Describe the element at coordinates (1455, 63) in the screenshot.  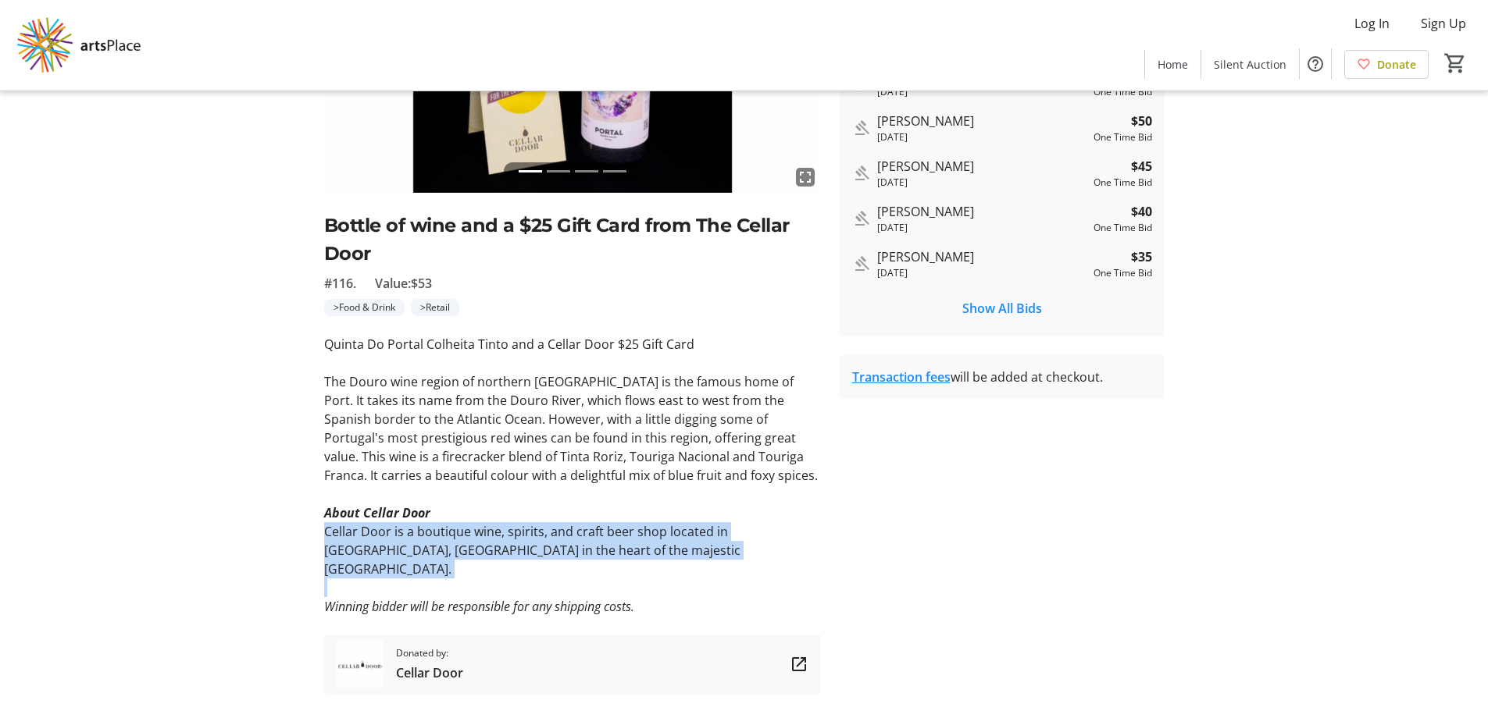
I see `button: Cart` at that location.